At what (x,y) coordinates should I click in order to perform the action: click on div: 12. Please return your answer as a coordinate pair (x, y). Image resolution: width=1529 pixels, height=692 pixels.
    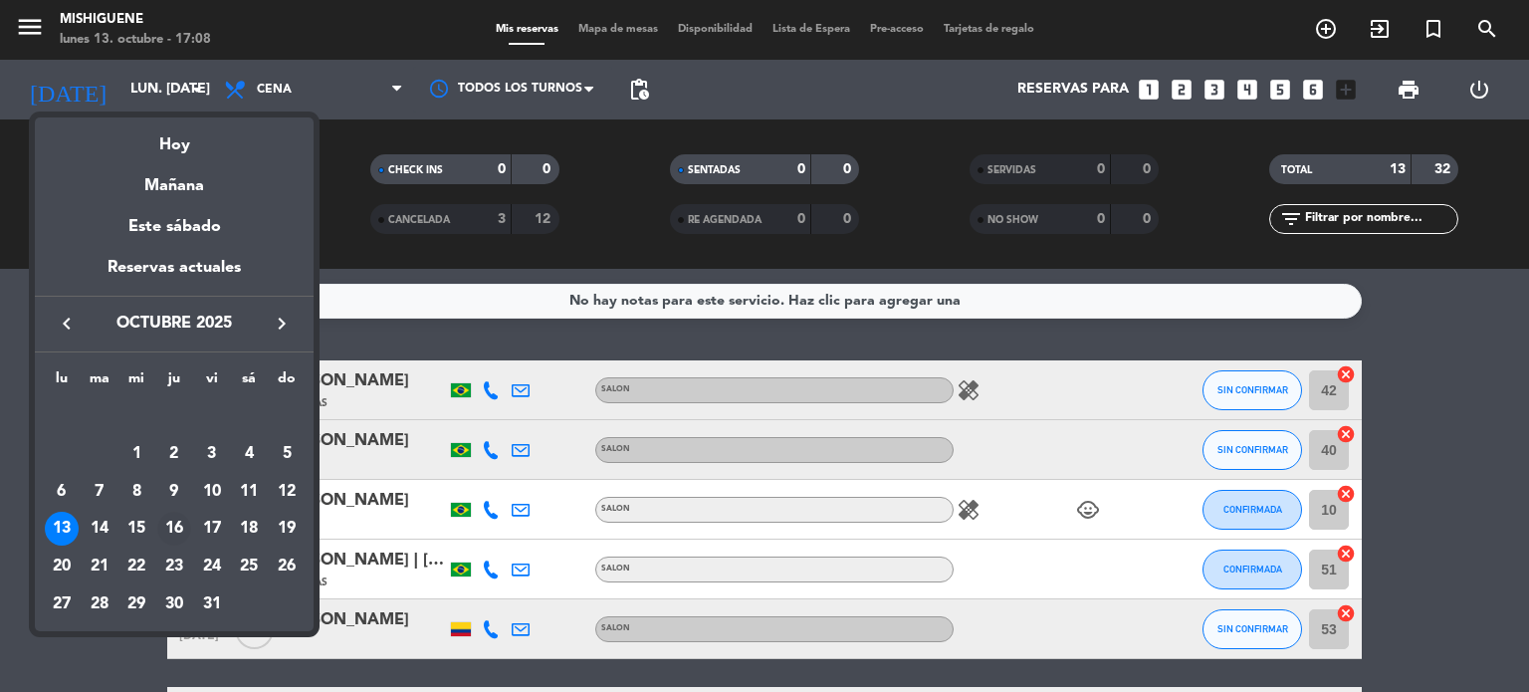
    Looking at the image, I should click on (287, 492).